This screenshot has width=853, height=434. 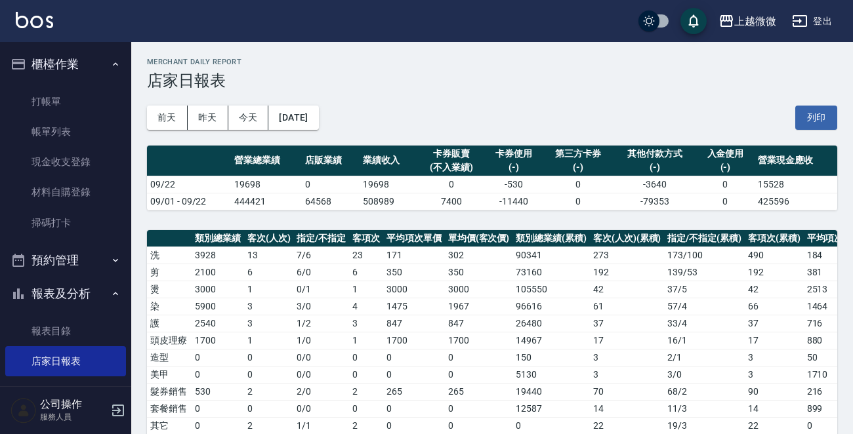 What do you see at coordinates (66, 362) in the screenshot?
I see `a: 店家日報表` at bounding box center [66, 362].